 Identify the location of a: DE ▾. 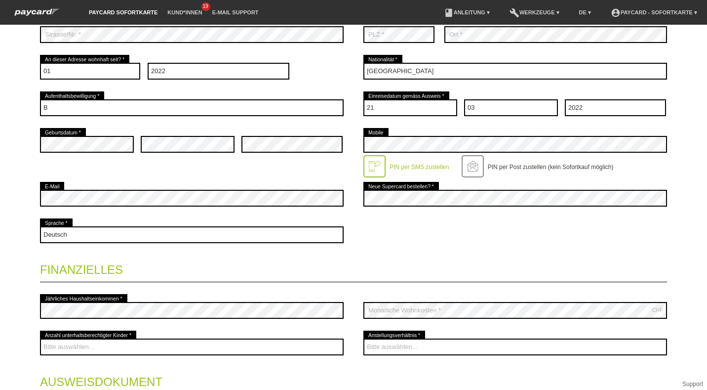
(585, 12).